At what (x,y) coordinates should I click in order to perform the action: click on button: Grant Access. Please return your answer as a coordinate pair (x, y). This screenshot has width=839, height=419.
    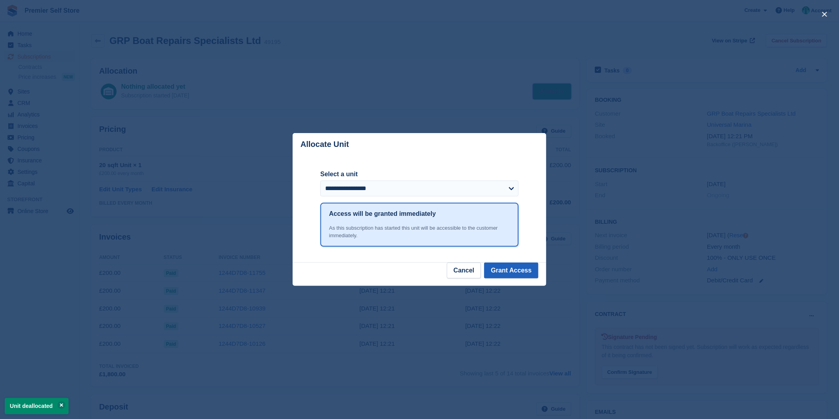
    Looking at the image, I should click on (511, 271).